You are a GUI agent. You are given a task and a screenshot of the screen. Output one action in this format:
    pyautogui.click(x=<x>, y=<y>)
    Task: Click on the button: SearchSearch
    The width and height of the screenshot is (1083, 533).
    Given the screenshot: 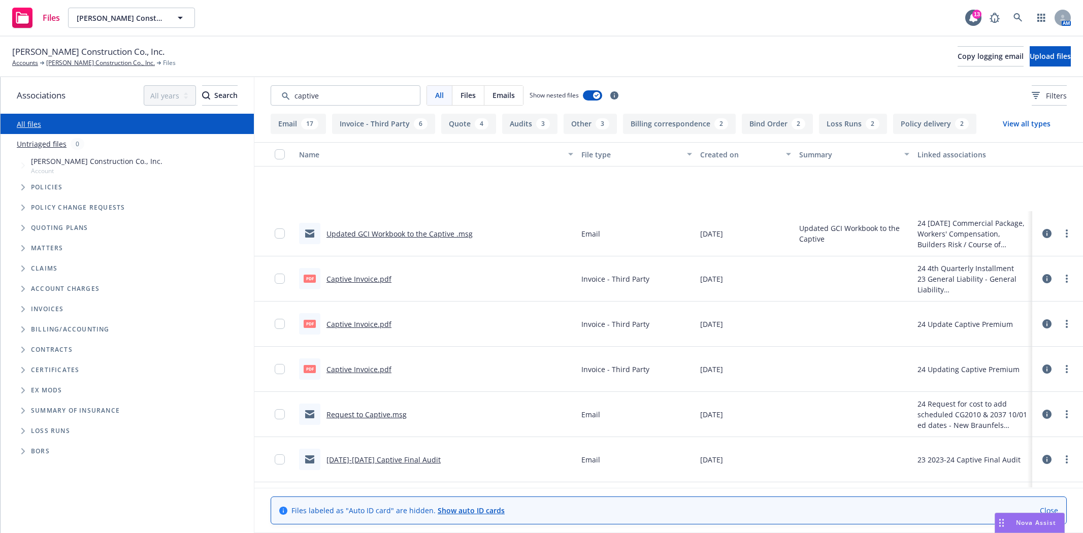 What is the action you would take?
    pyautogui.click(x=220, y=95)
    